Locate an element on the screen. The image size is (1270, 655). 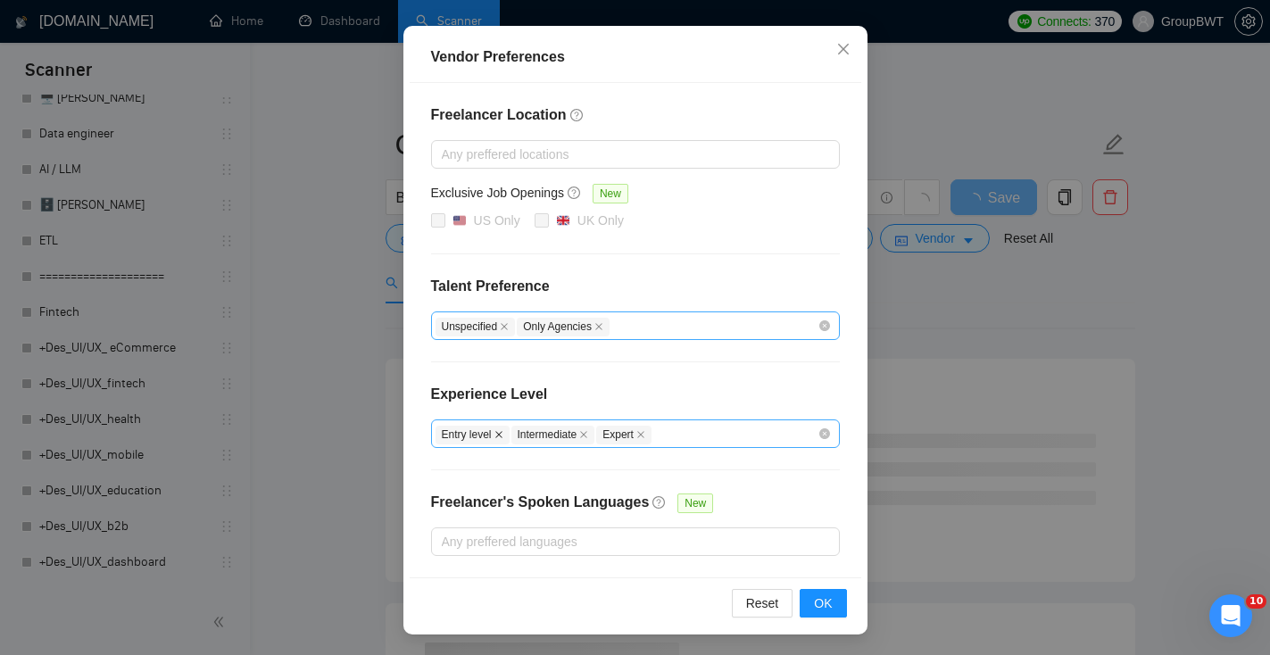
span: Intermediate is located at coordinates (553, 435).